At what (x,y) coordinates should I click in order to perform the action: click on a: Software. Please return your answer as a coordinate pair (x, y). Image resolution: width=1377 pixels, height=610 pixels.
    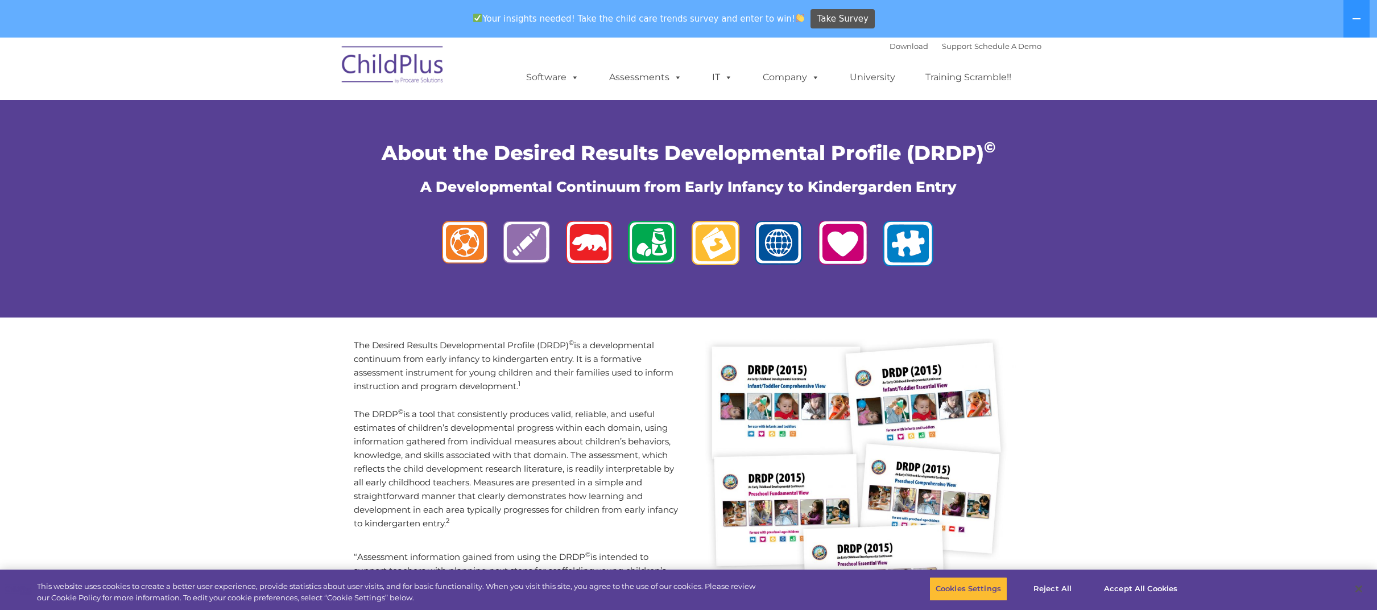
    Looking at the image, I should click on (552, 77).